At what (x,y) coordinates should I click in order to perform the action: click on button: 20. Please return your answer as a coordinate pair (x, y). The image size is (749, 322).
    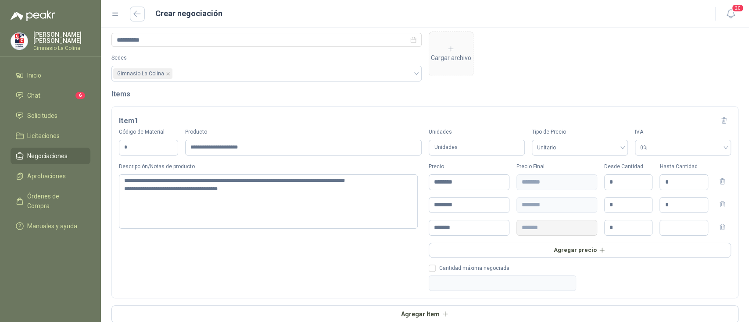
    Looking at the image, I should click on (730, 14).